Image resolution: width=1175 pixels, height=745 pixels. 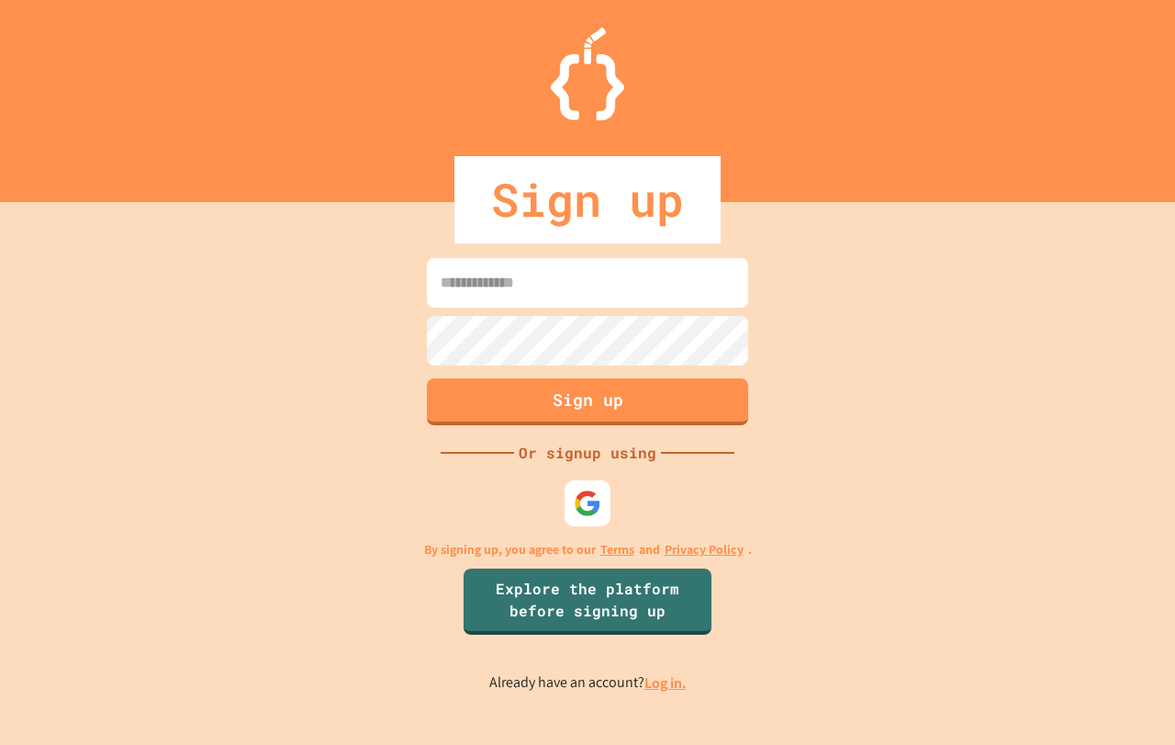 What do you see at coordinates (617, 549) in the screenshot?
I see `a: Terms` at bounding box center [617, 549].